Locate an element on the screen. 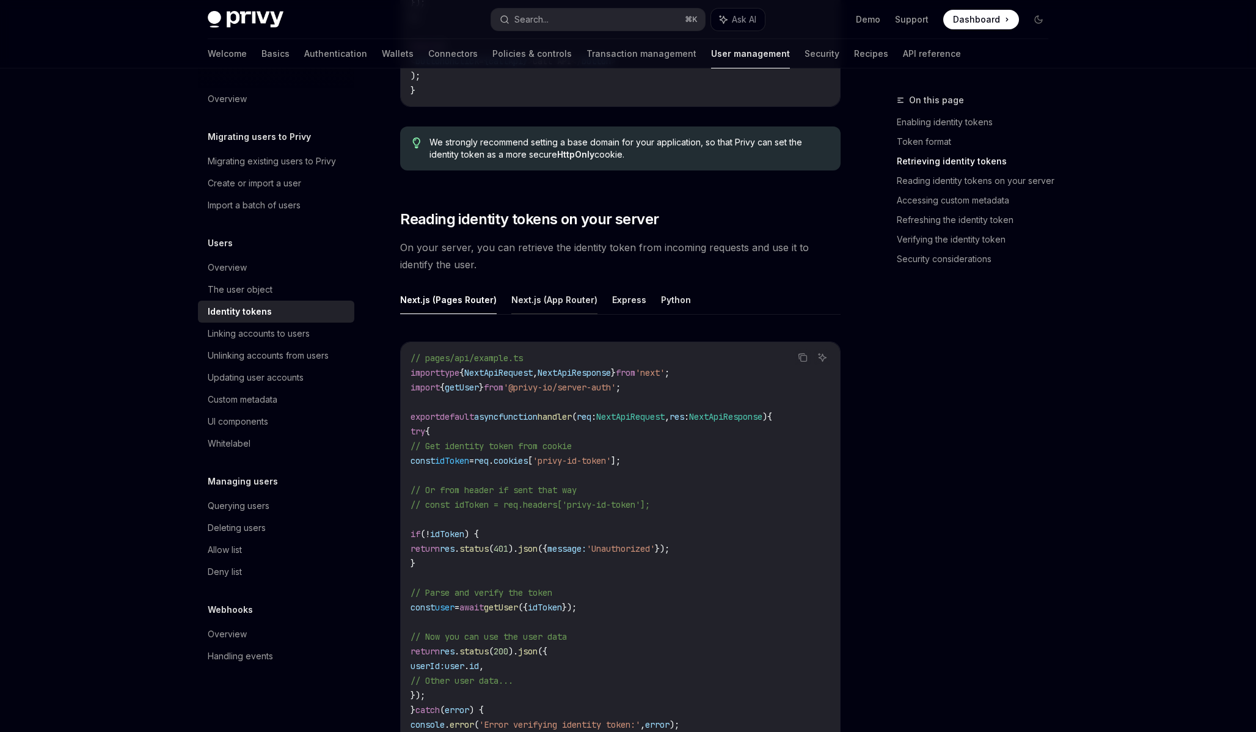  a: Policies & controls is located at coordinates (532, 54).